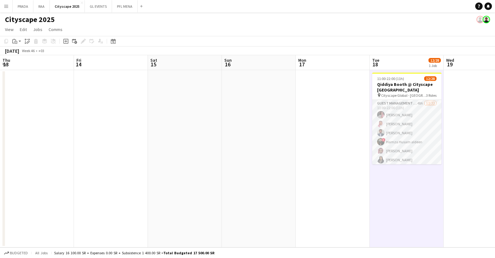 The image size is (495, 258). What do you see at coordinates (41, 6) in the screenshot?
I see `button: RAA` at bounding box center [41, 6].